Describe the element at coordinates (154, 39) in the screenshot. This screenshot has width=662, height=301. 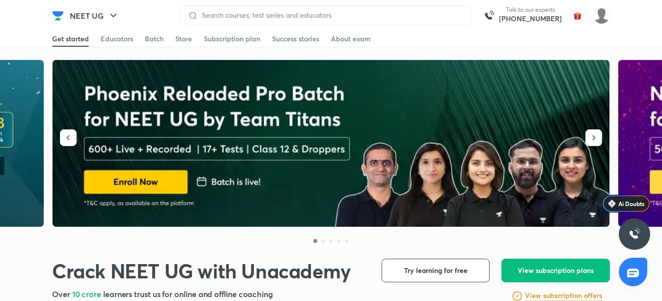
I see `a: Batch` at that location.